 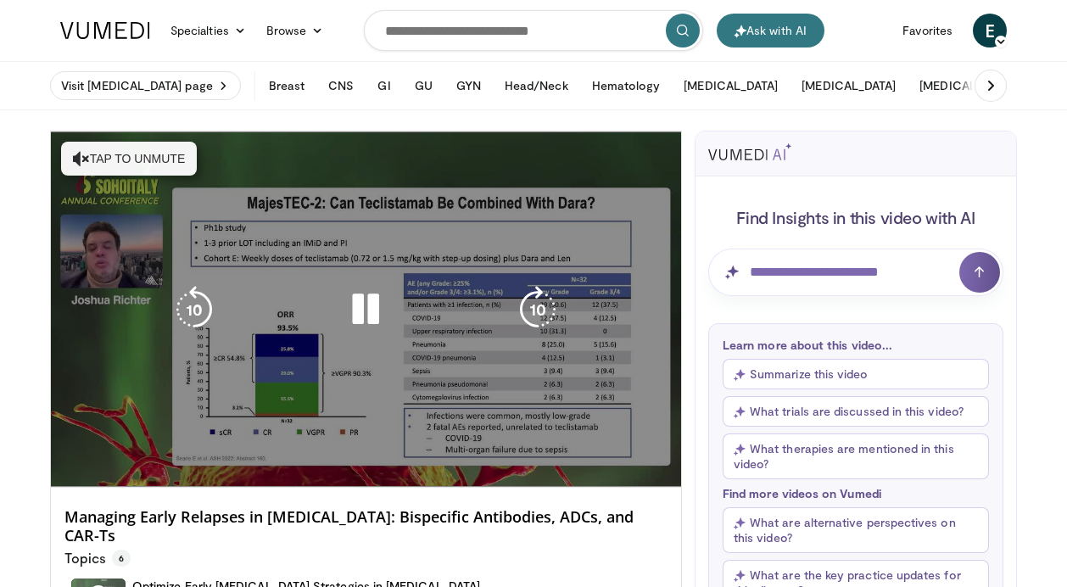 I want to click on button: CNS, so click(x=341, y=86).